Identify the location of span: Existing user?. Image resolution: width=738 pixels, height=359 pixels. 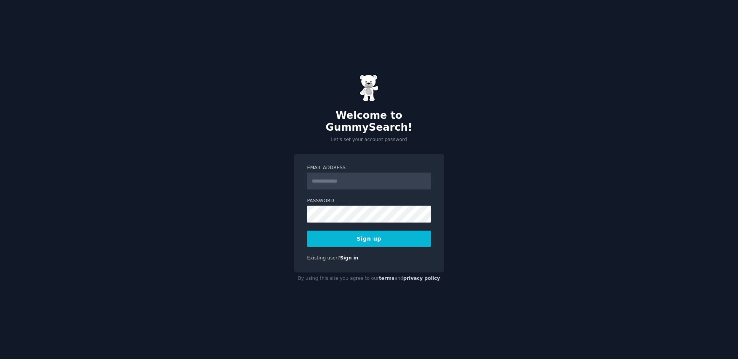
(324, 258).